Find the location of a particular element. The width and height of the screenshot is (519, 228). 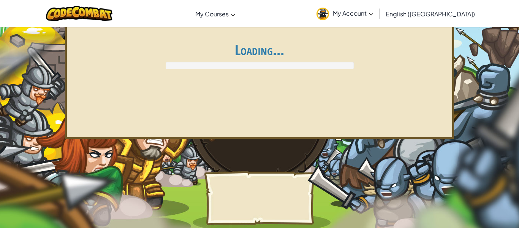

a: My Account is located at coordinates (345, 13).